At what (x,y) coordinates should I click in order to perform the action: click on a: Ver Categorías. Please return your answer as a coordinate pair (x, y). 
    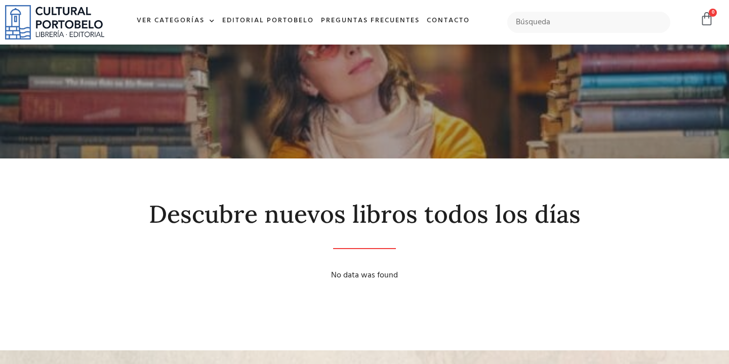
    Looking at the image, I should click on (176, 21).